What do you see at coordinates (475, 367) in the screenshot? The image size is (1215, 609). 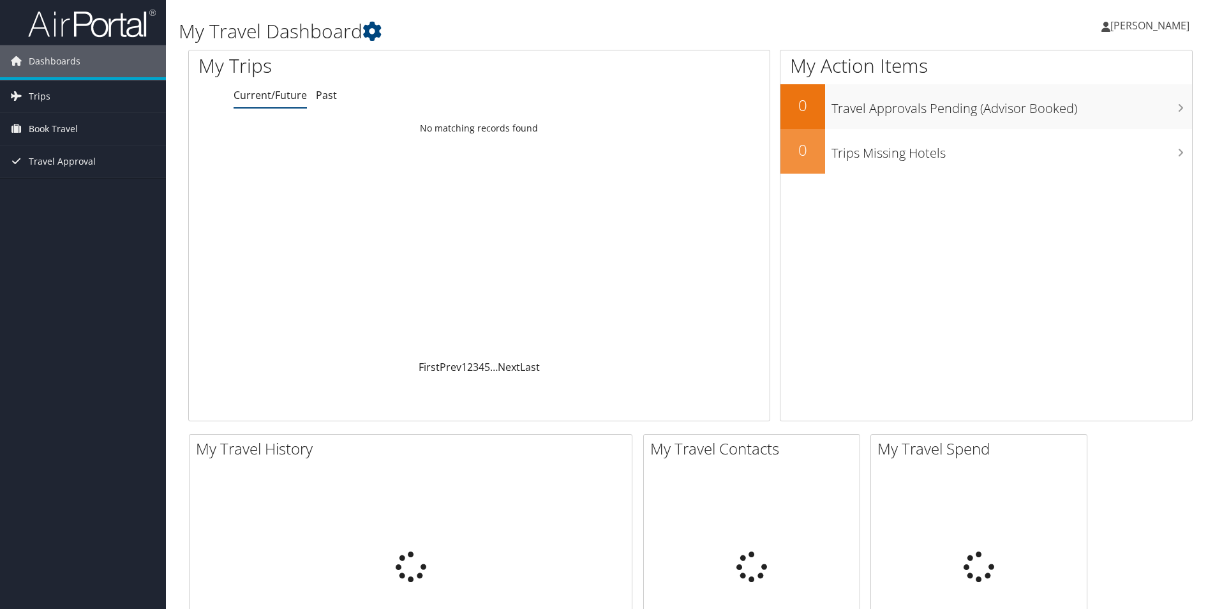 I see `a: 3` at bounding box center [475, 367].